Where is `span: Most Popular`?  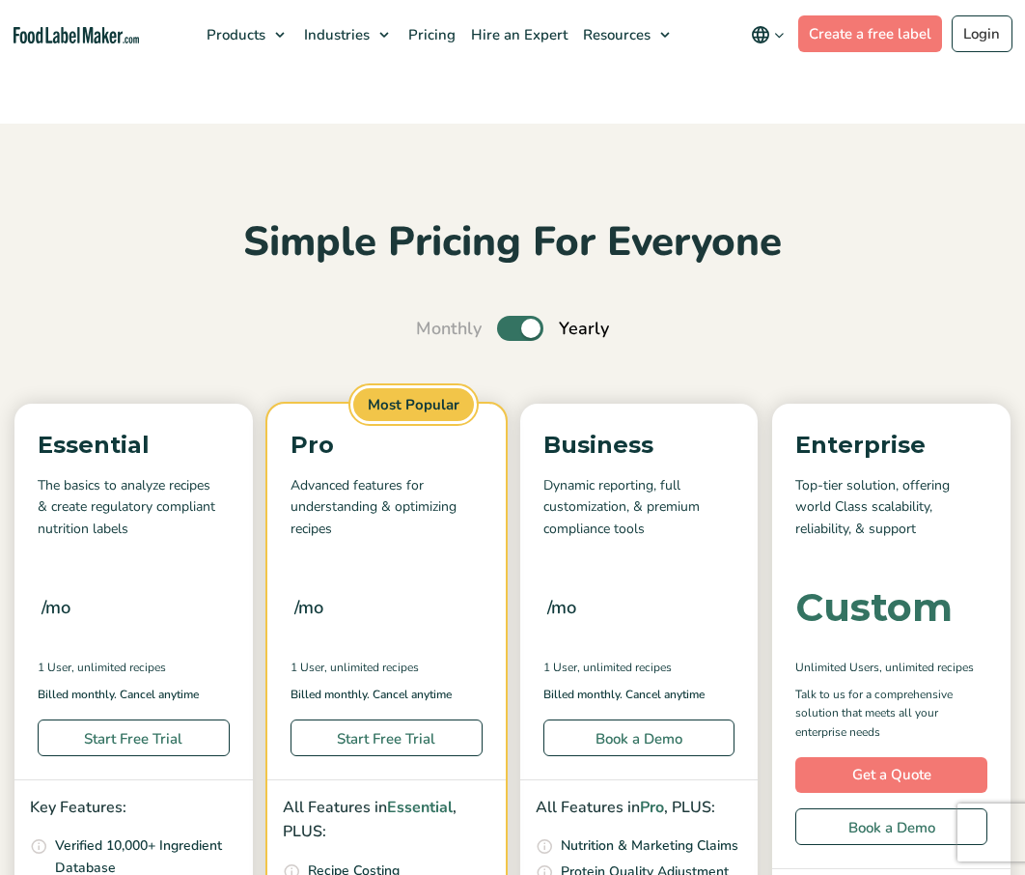
span: Most Popular is located at coordinates (413, 405).